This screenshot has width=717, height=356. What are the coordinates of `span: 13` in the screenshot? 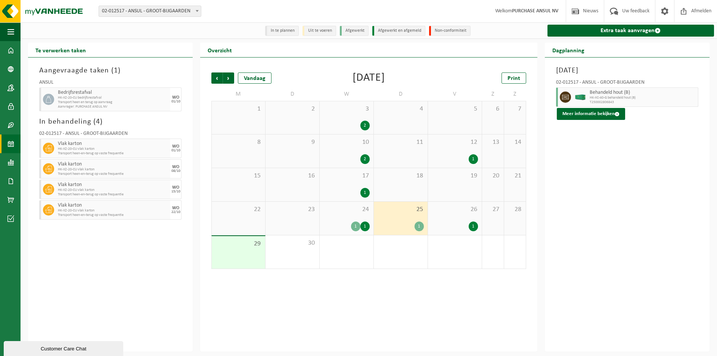 It's located at (493, 142).